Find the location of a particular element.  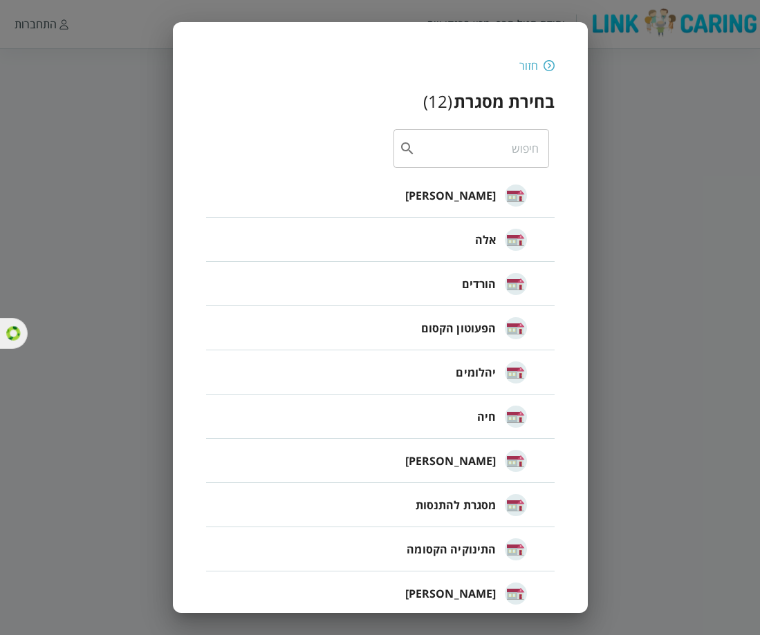

span: יהלומים is located at coordinates (476, 373).